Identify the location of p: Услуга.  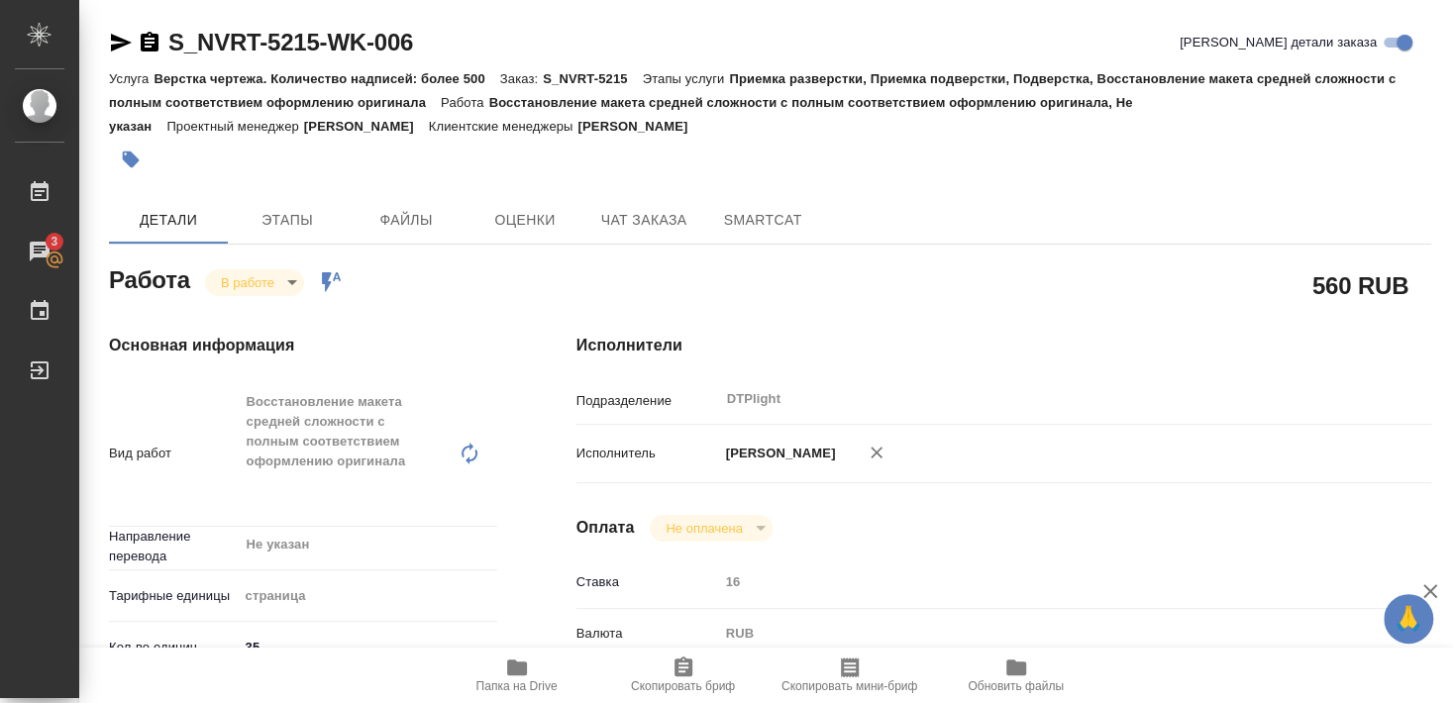
(131, 78).